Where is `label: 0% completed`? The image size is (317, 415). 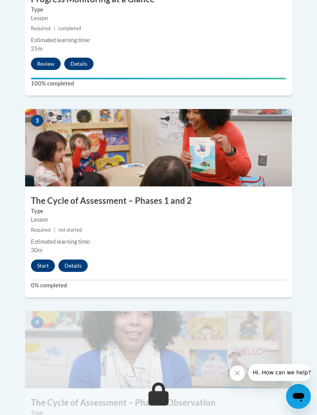
label: 0% completed is located at coordinates (159, 286).